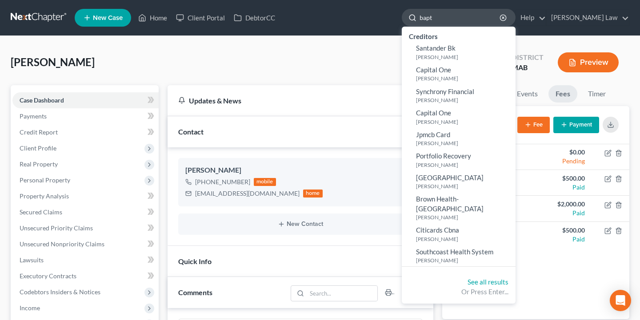 The width and height of the screenshot is (640, 320). What do you see at coordinates (564, 152) in the screenshot?
I see `div: $0.00` at bounding box center [564, 152].